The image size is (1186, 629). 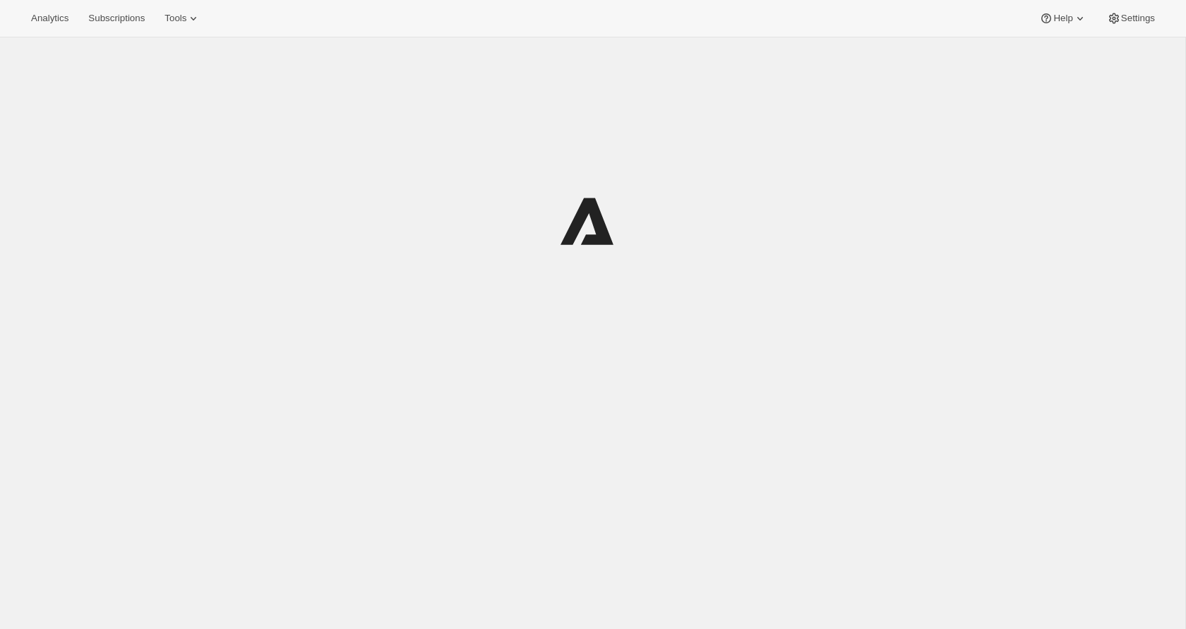 I want to click on button: Analytics, so click(x=49, y=18).